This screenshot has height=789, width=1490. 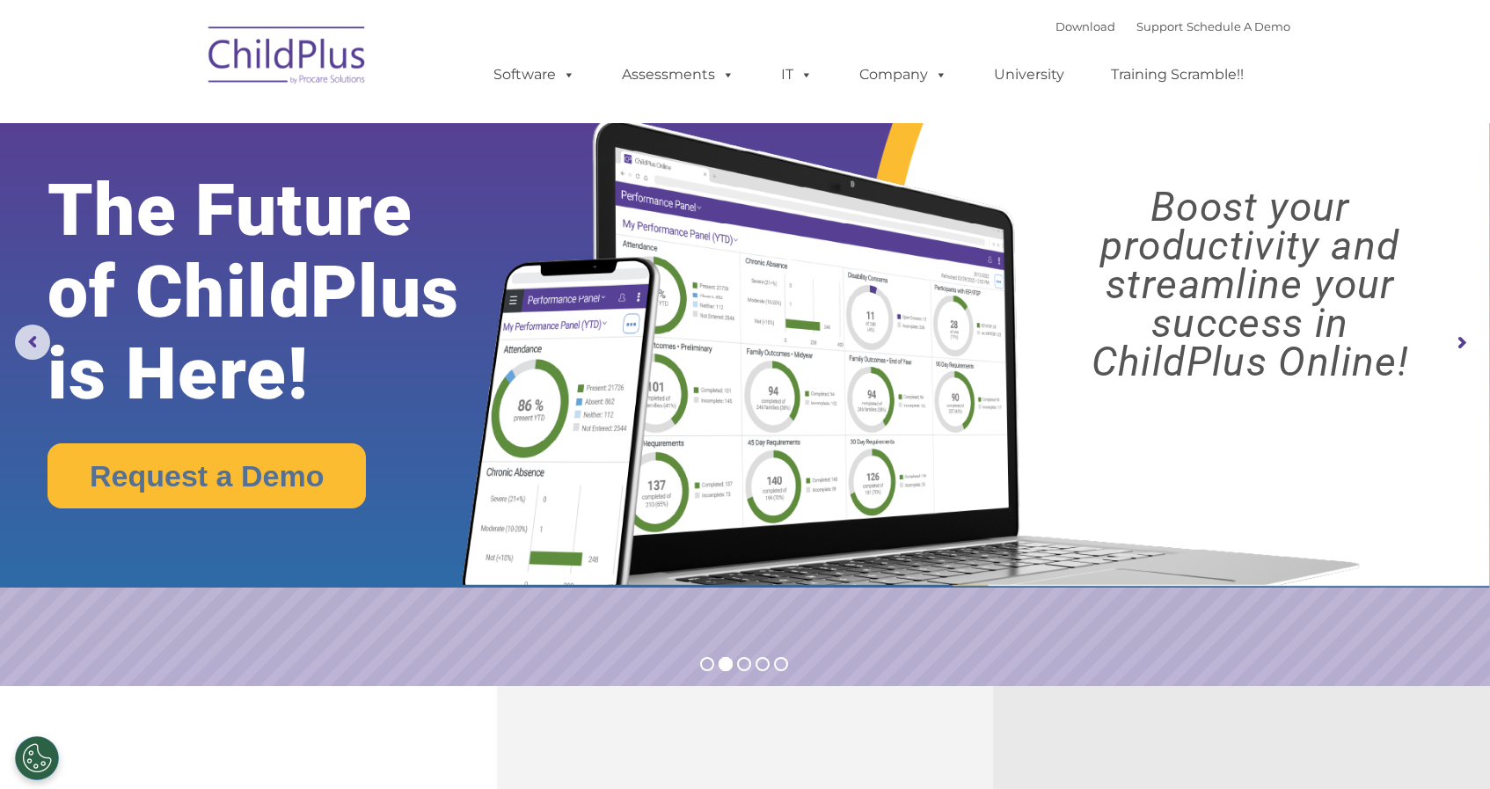 What do you see at coordinates (903, 75) in the screenshot?
I see `a: Company` at bounding box center [903, 75].